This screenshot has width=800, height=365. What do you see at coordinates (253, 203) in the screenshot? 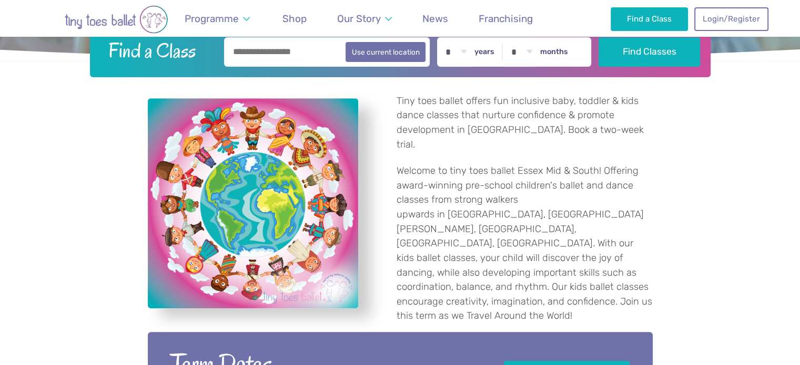
I see `a: View full-size image` at bounding box center [253, 203].